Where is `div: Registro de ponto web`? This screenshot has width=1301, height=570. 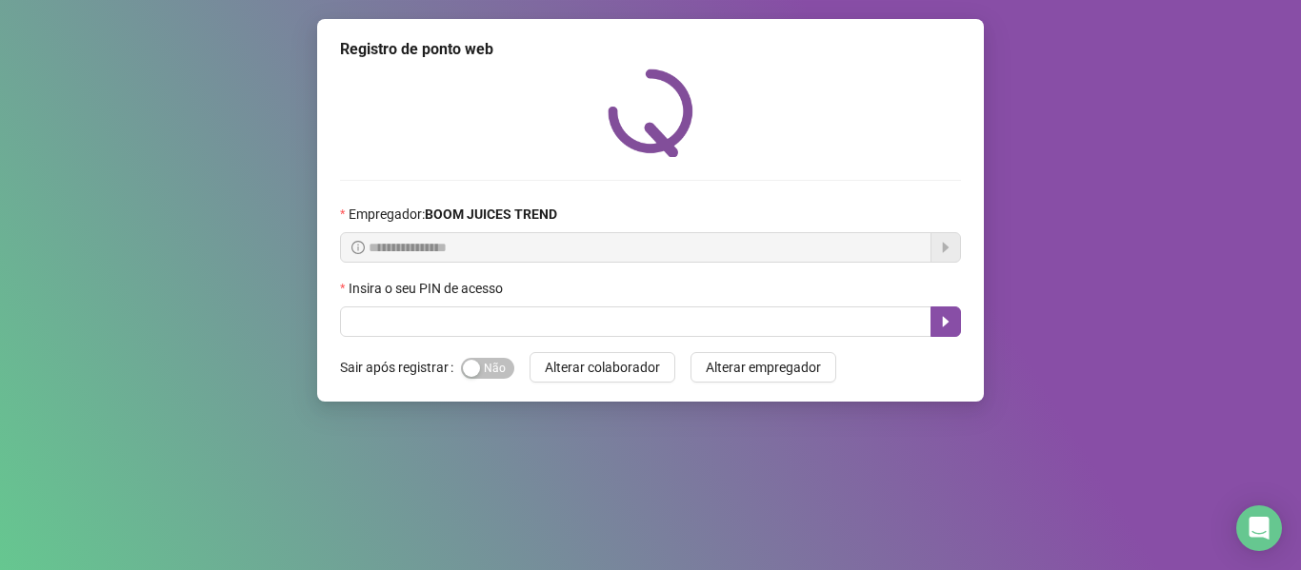 div: Registro de ponto web is located at coordinates (650, 50).